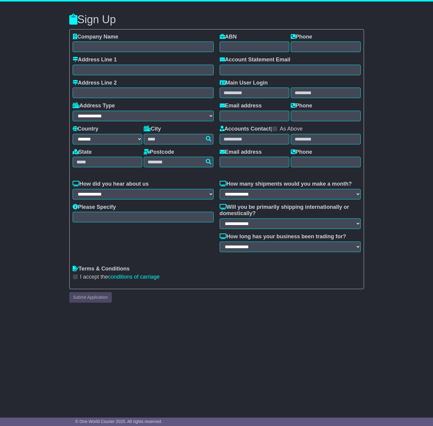 This screenshot has height=426, width=433. I want to click on label: How did you hear about us, so click(111, 184).